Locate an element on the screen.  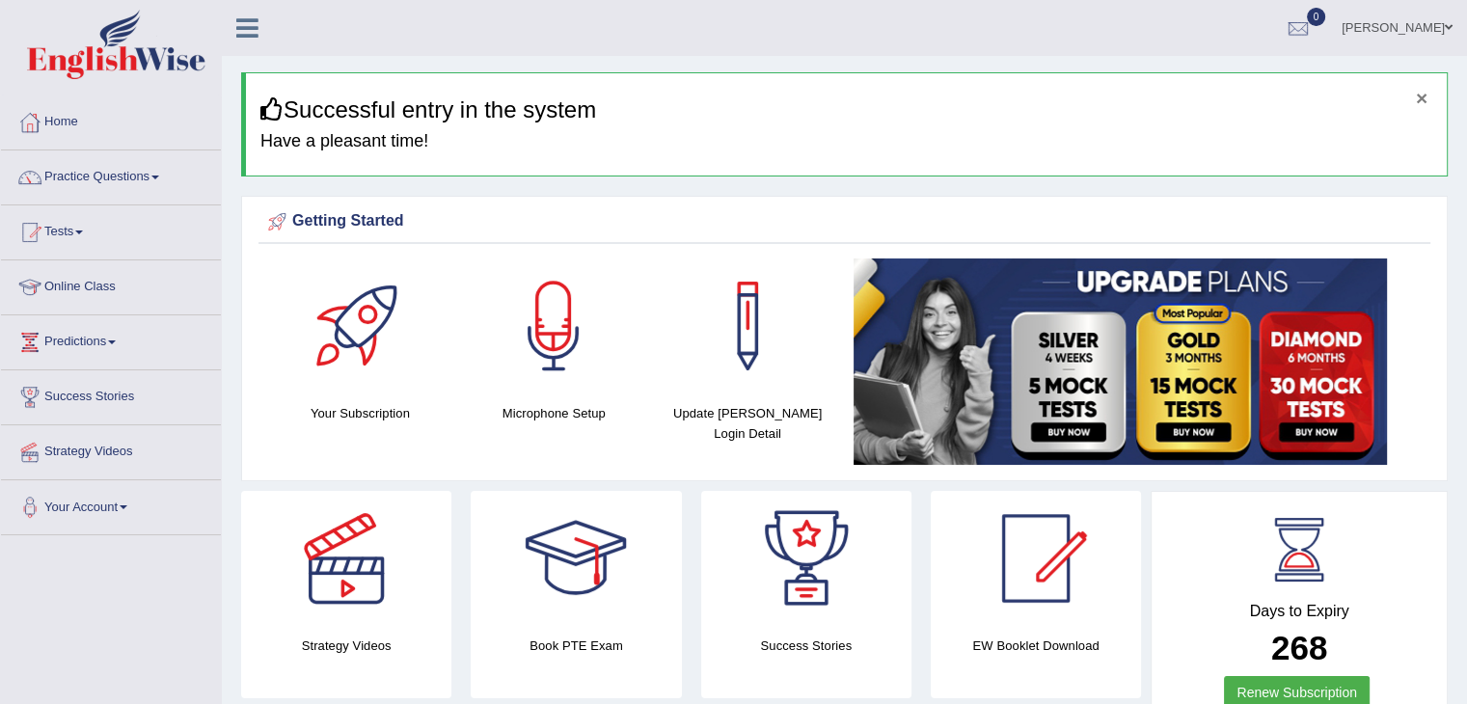
a: Practice Questions is located at coordinates (111, 175).